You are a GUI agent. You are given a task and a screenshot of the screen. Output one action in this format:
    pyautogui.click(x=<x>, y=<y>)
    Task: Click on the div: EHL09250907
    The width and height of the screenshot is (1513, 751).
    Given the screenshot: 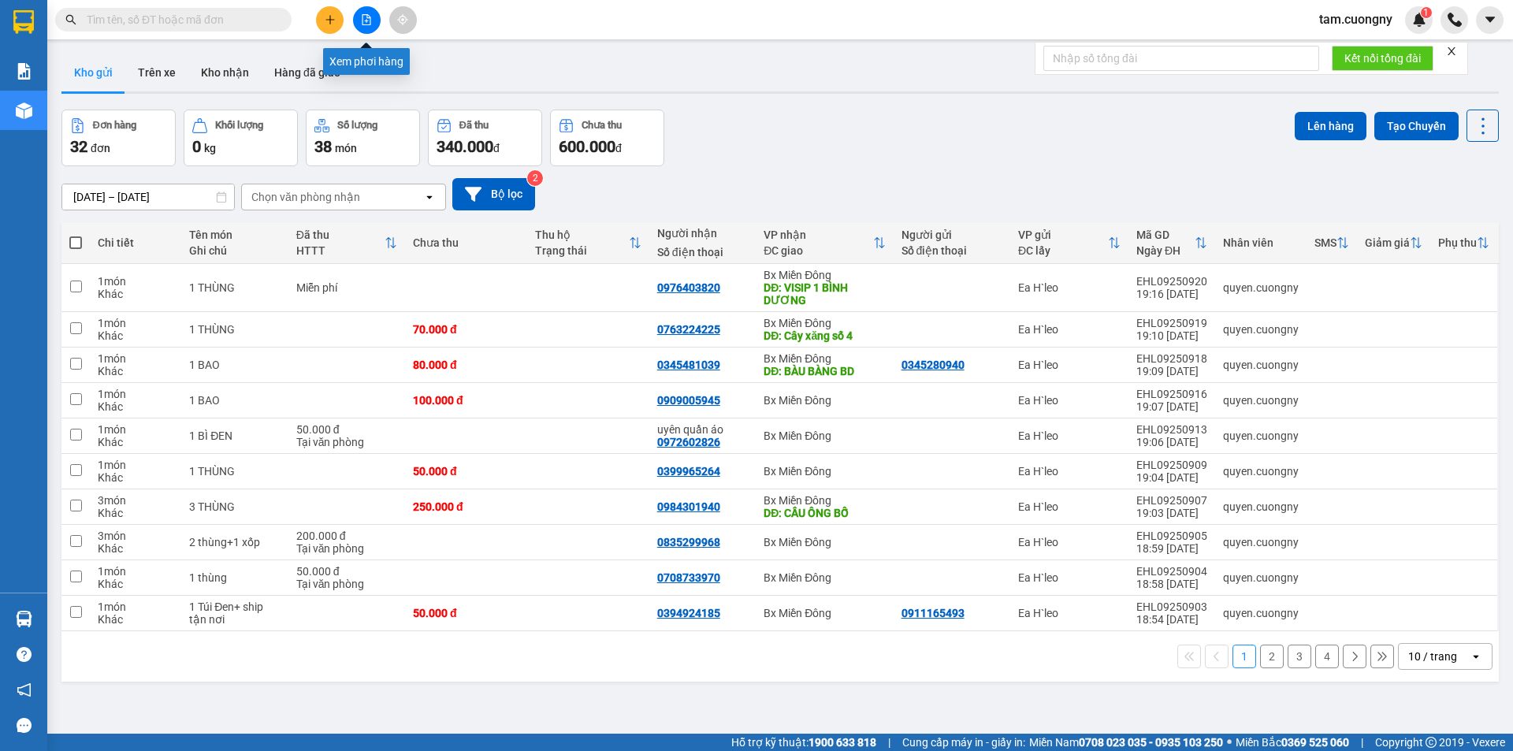 What is the action you would take?
    pyautogui.click(x=1172, y=501)
    